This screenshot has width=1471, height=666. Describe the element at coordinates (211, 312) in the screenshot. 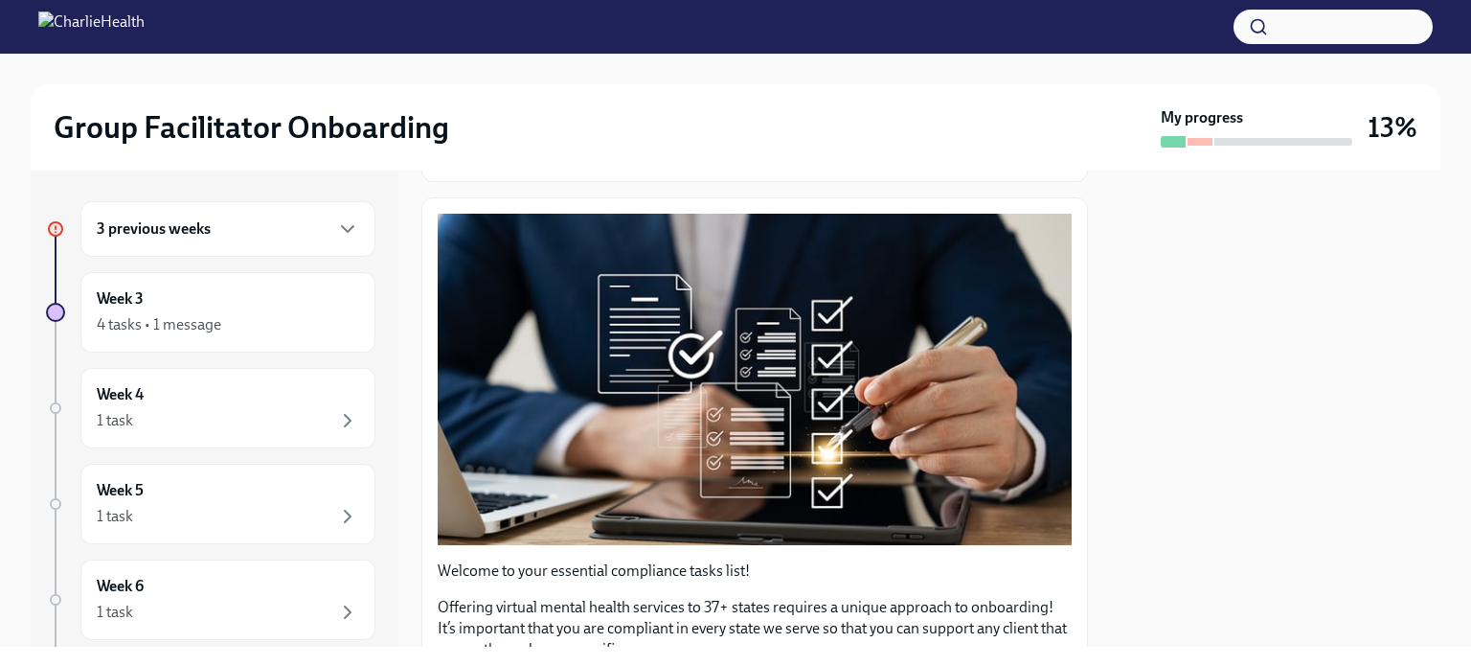

I see `a: Week 34 tasks • 1 message` at that location.